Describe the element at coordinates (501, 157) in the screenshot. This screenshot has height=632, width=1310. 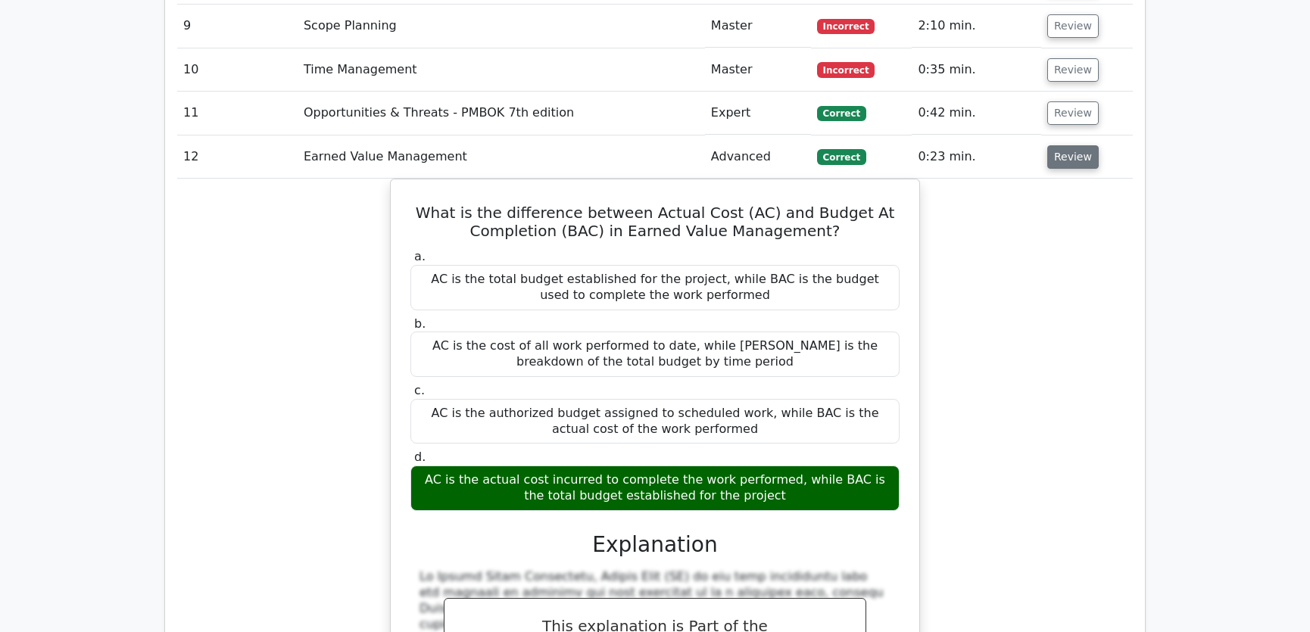
I see `td: Earned Value Management` at that location.